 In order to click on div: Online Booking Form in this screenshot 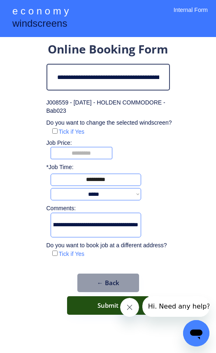, I will do `click(108, 50)`.